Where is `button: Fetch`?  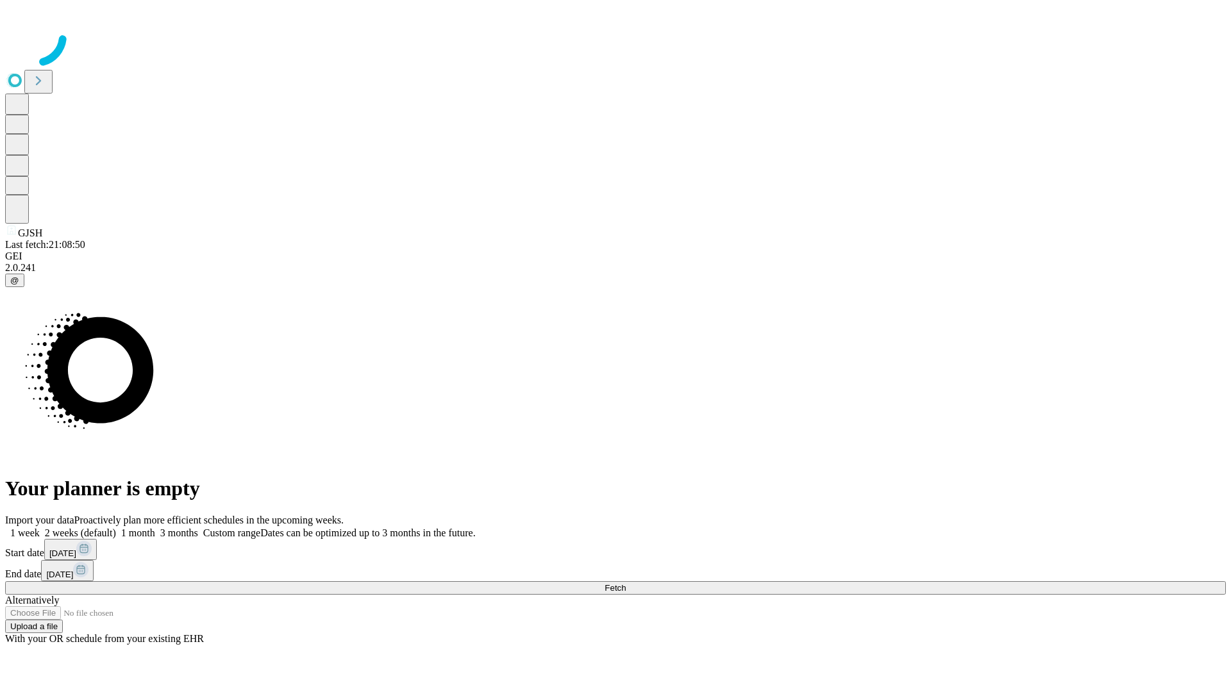
button: Fetch is located at coordinates (615, 588).